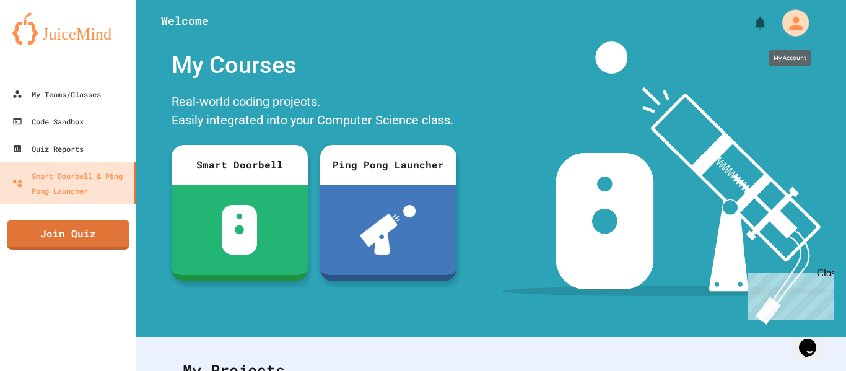 The width and height of the screenshot is (846, 371). What do you see at coordinates (48, 121) in the screenshot?
I see `div: Code Sandbox` at bounding box center [48, 121].